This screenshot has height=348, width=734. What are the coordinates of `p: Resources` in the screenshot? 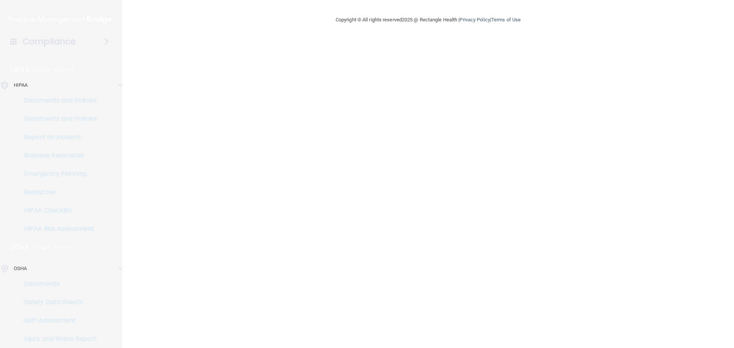 It's located at (57, 192).